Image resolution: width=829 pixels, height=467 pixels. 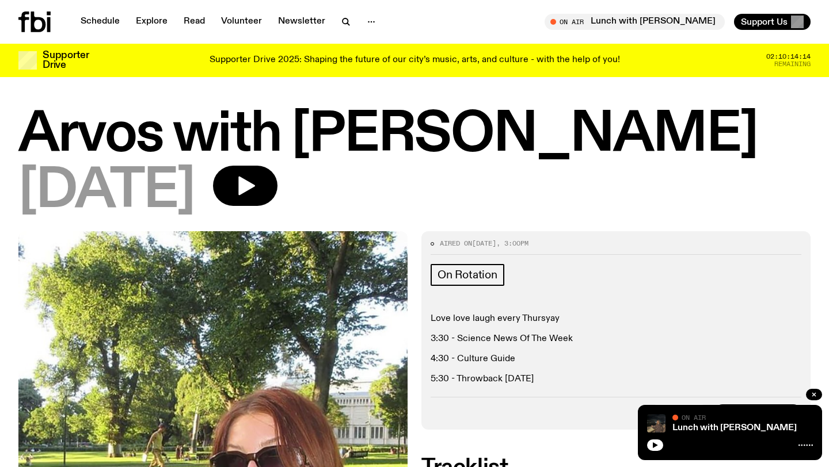 What do you see at coordinates (241, 22) in the screenshot?
I see `a: Volunteer` at bounding box center [241, 22].